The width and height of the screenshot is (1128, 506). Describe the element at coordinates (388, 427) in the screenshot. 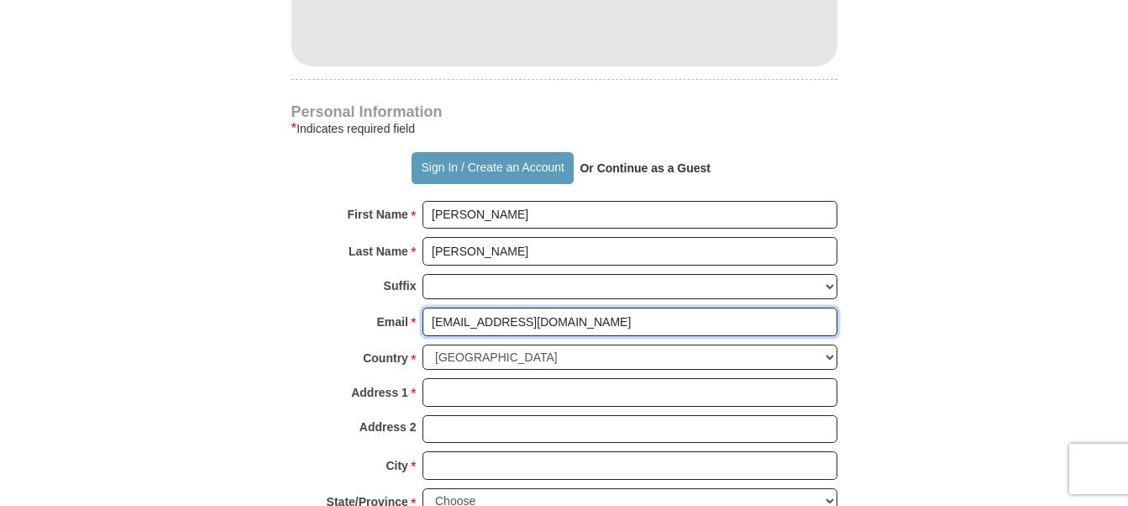

I see `strong: Address 2` at that location.